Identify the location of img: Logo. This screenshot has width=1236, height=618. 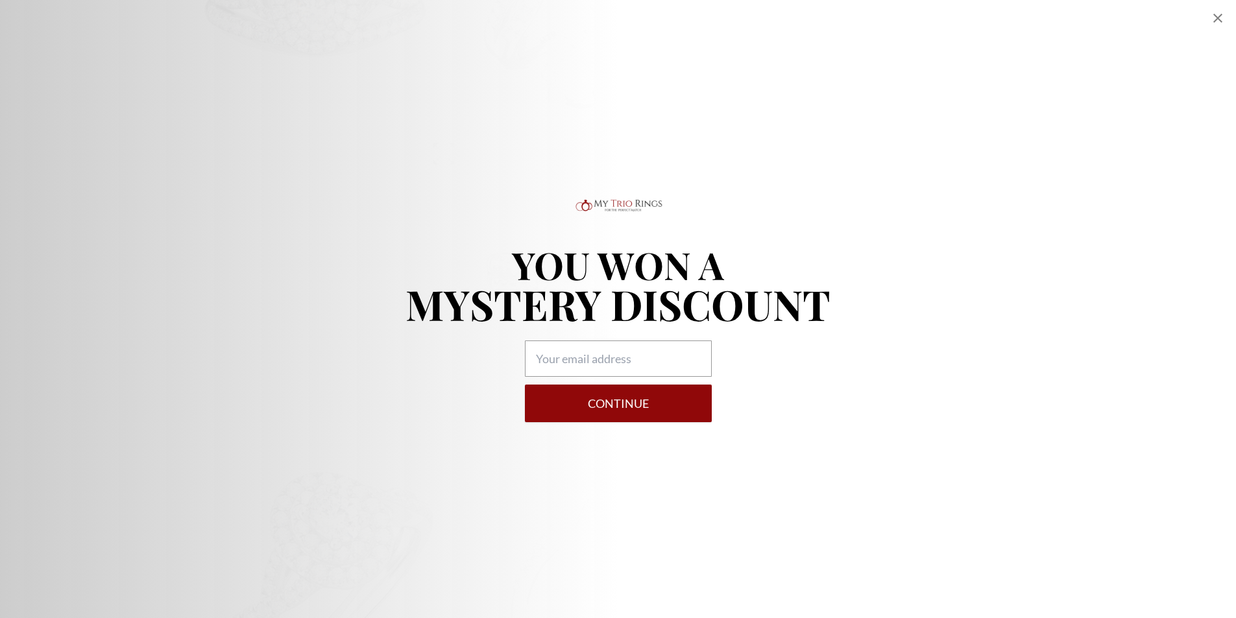
(618, 206).